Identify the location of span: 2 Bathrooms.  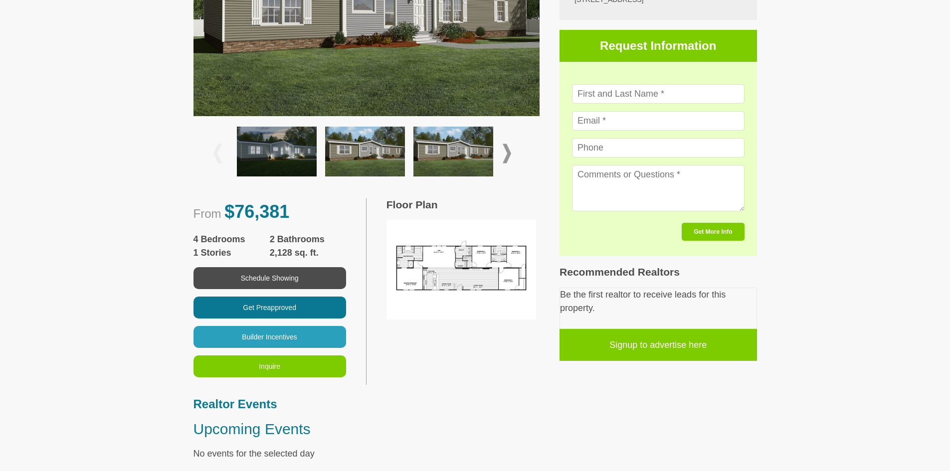
(308, 239).